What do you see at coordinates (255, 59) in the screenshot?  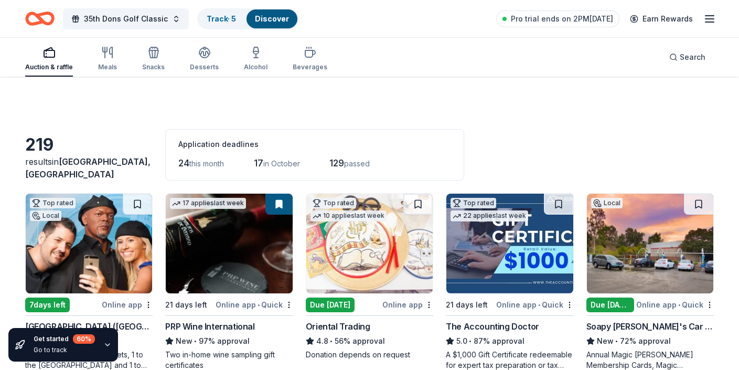 I see `button: Alcohol` at bounding box center [255, 59].